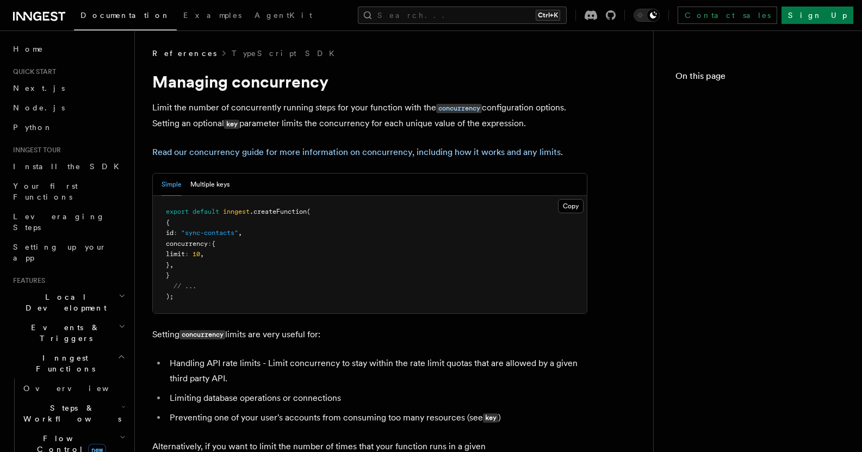 This screenshot has width=862, height=452. I want to click on span: default, so click(206, 212).